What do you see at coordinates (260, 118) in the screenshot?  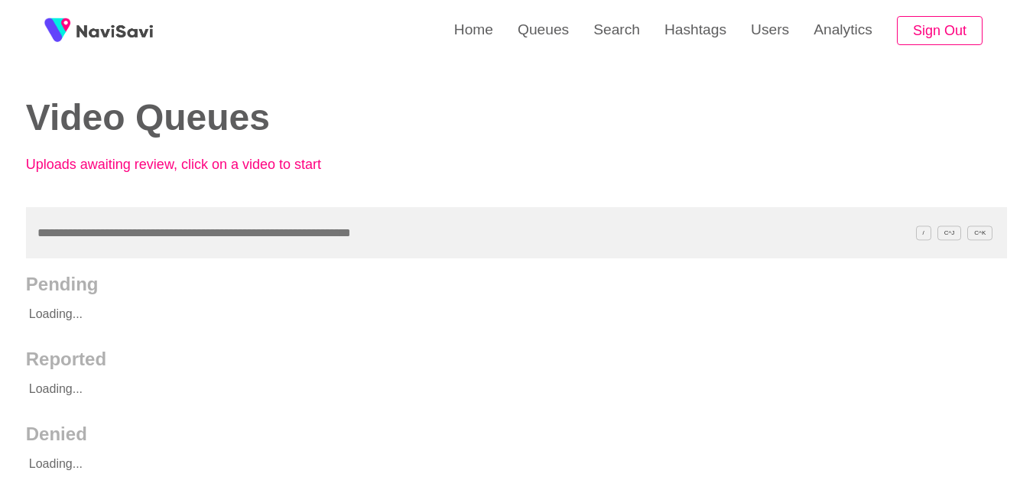 I see `h2: Video Queues` at bounding box center [260, 118].